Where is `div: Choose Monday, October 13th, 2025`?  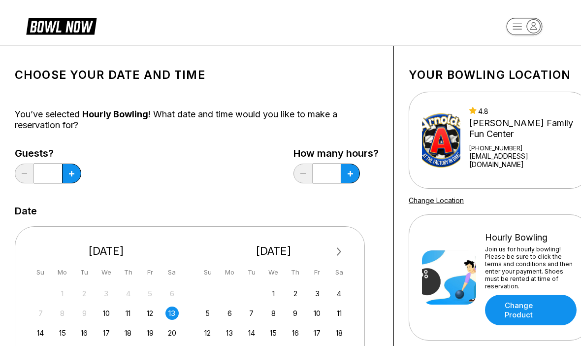
div: Choose Monday, October 13th, 2025 is located at coordinates (230, 332).